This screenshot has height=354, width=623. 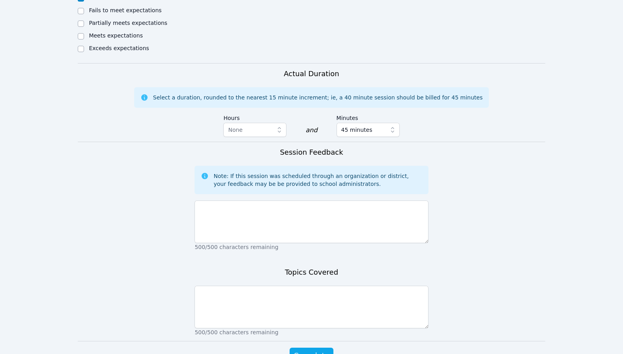 What do you see at coordinates (255, 130) in the screenshot?
I see `button: None` at bounding box center [255, 130].